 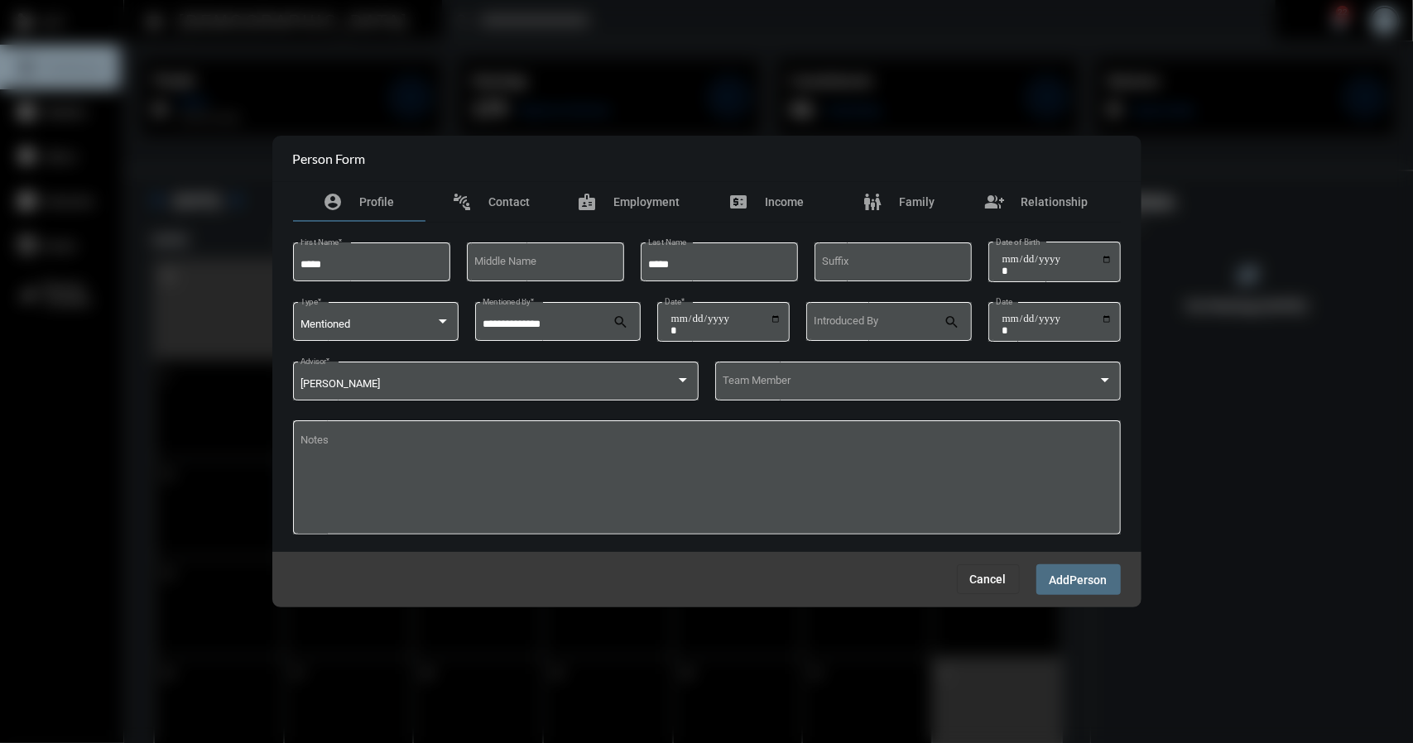 What do you see at coordinates (872, 202) in the screenshot?
I see `mat-icon: family_restroom` at bounding box center [872, 202].